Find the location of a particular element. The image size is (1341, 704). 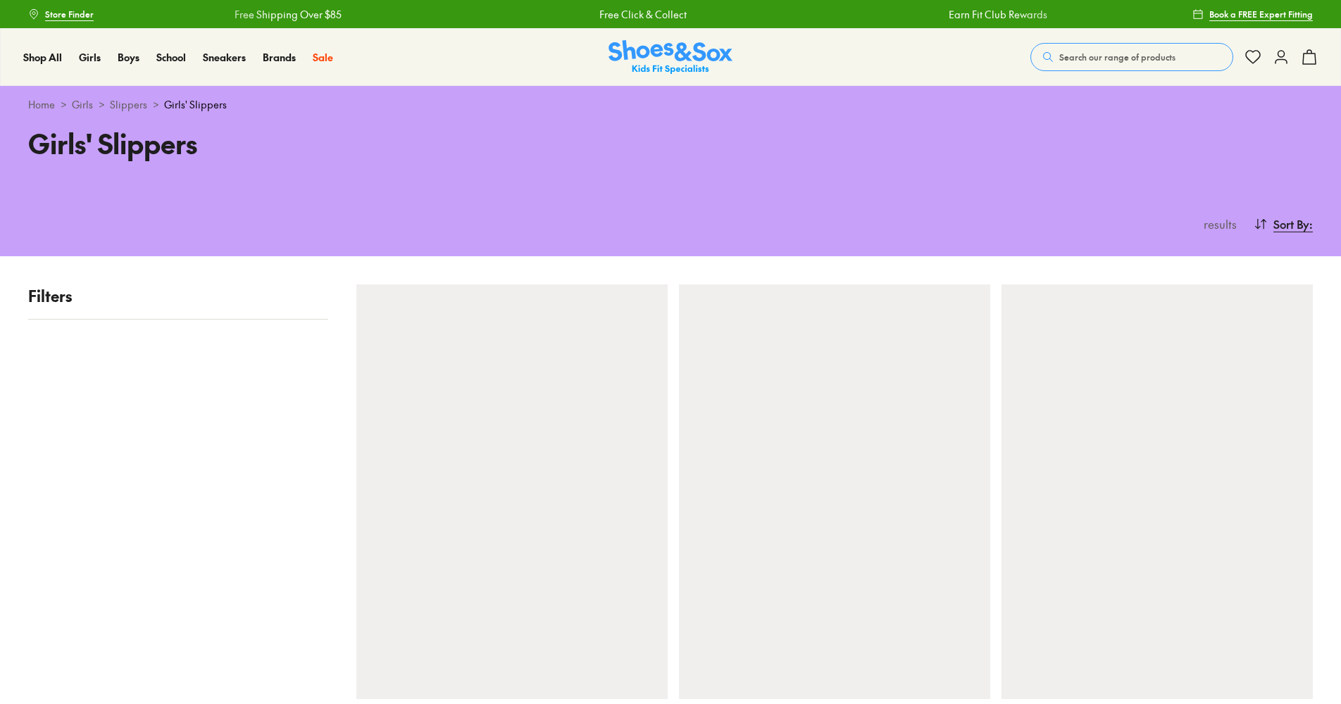

span: Sort By is located at coordinates (1291, 224).